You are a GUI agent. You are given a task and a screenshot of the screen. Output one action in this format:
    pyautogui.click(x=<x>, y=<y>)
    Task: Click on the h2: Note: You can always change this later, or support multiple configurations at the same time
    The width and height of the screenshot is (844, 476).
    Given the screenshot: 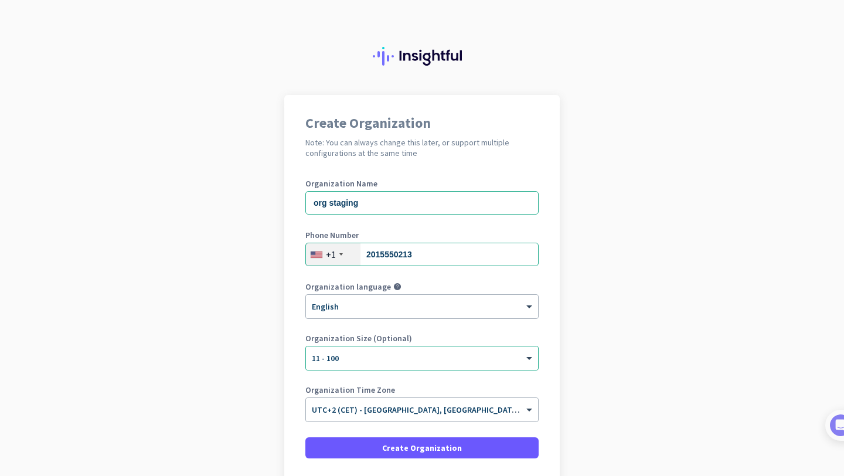 What is the action you would take?
    pyautogui.click(x=422, y=148)
    